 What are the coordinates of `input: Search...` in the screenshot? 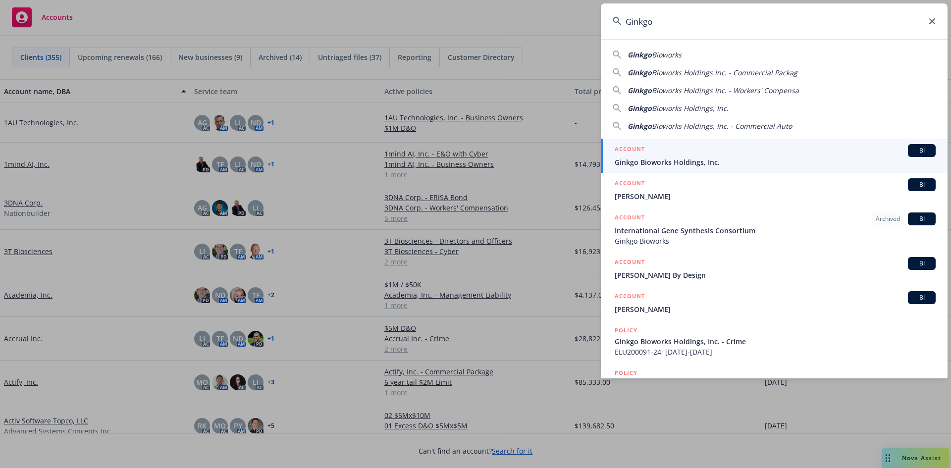 It's located at (775, 21).